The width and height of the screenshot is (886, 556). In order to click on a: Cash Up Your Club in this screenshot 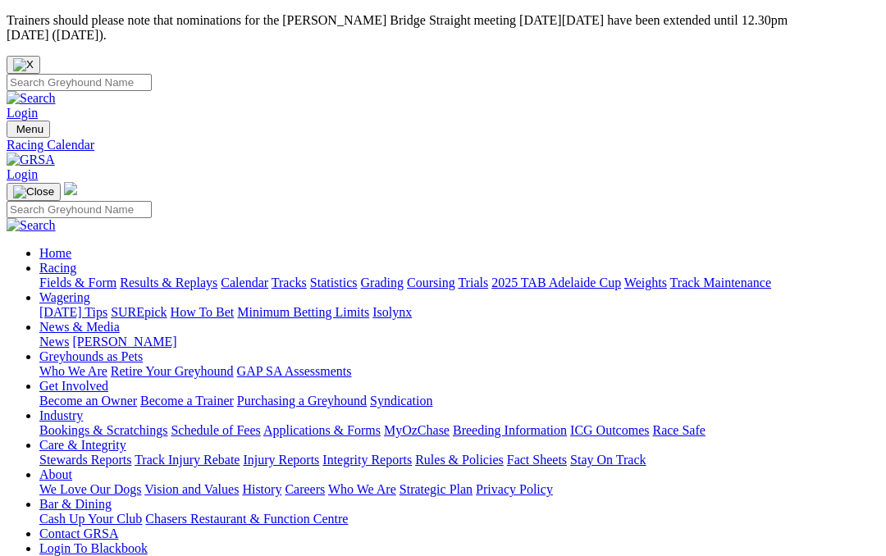, I will do `click(90, 518)`.